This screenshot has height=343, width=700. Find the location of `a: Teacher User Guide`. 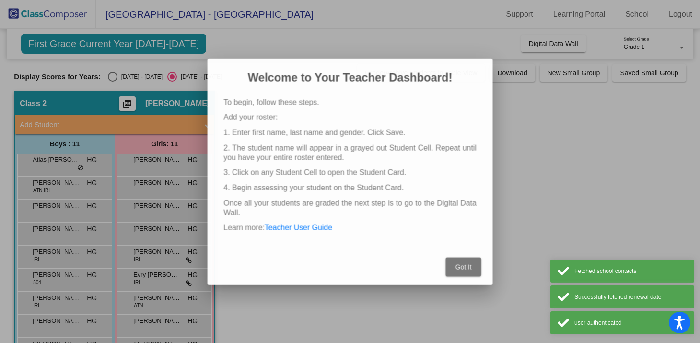

a: Teacher User Guide is located at coordinates (298, 228).